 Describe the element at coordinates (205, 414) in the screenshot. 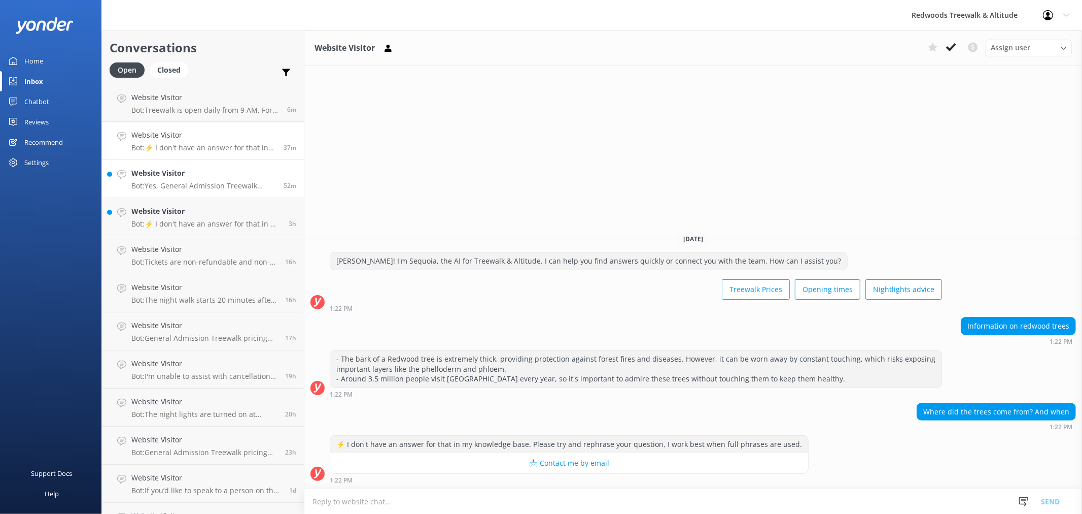

I see `p: Bot: The night lights are turned on at sunset, and the night walk starts 20 minutes thereafter. F...` at that location.